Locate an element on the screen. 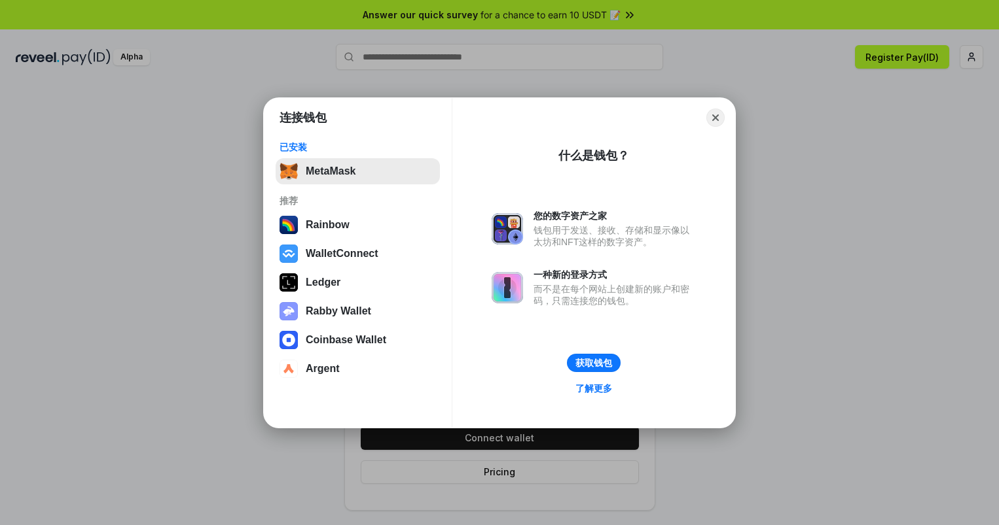 The width and height of the screenshot is (999, 525). div: Ledger is located at coordinates (323, 283).